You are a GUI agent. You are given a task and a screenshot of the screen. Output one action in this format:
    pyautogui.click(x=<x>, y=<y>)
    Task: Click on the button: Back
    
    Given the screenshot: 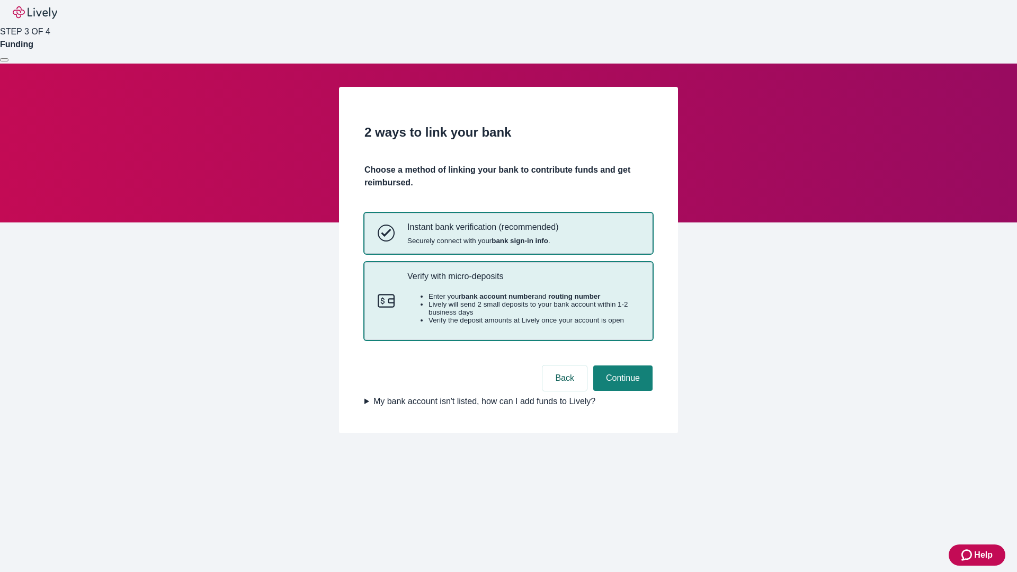 What is the action you would take?
    pyautogui.click(x=564, y=378)
    